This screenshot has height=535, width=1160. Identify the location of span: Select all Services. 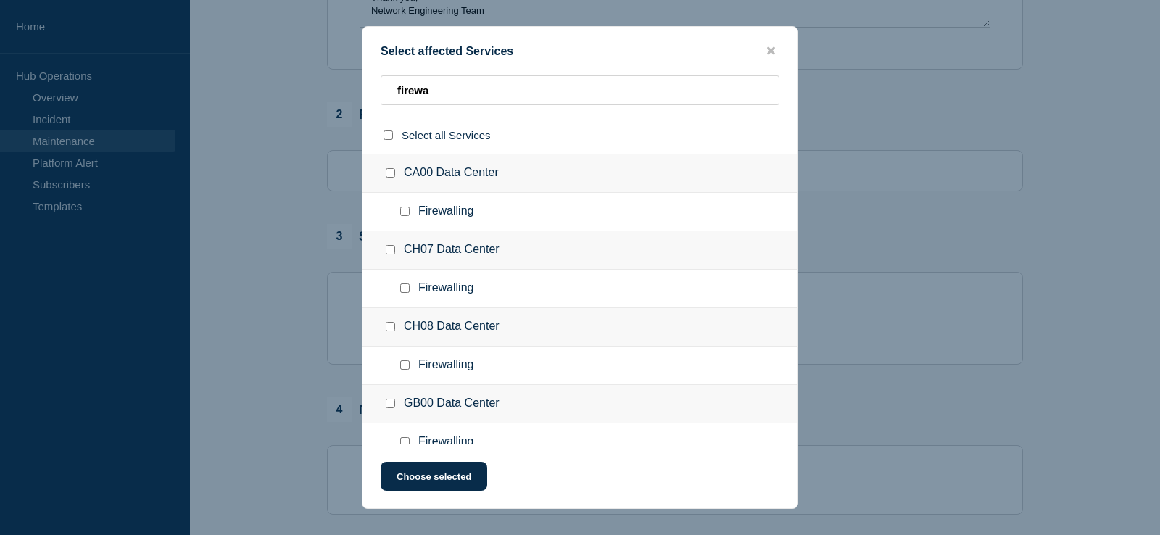
(446, 135).